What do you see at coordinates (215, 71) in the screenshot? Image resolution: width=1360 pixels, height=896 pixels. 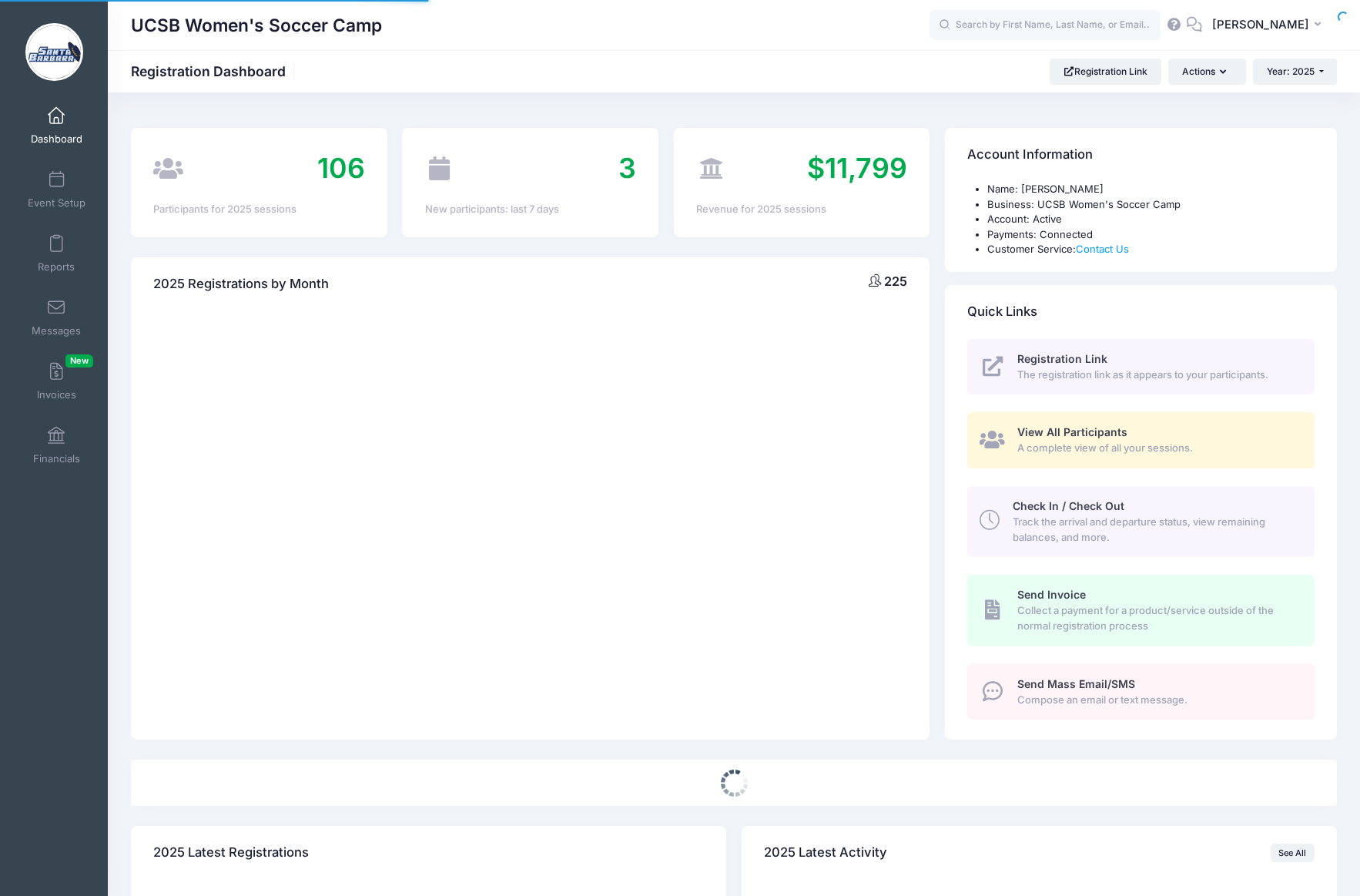 I see `h1: Registration Dashboard` at bounding box center [215, 71].